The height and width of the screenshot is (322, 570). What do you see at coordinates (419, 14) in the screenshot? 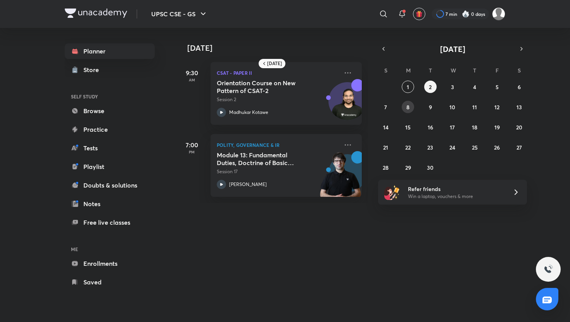
I see `img: avatar` at bounding box center [419, 14].